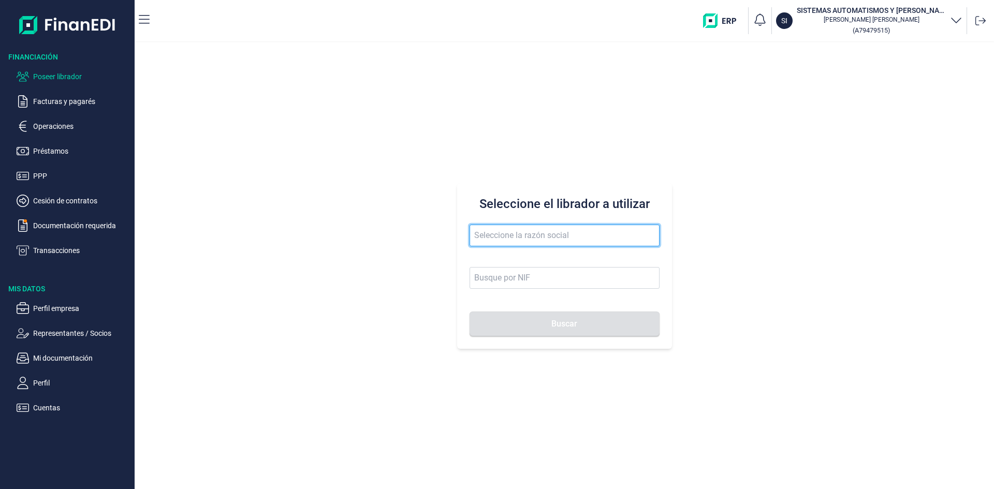  Describe the element at coordinates (82, 358) in the screenshot. I see `p: Mi documentación` at that location.